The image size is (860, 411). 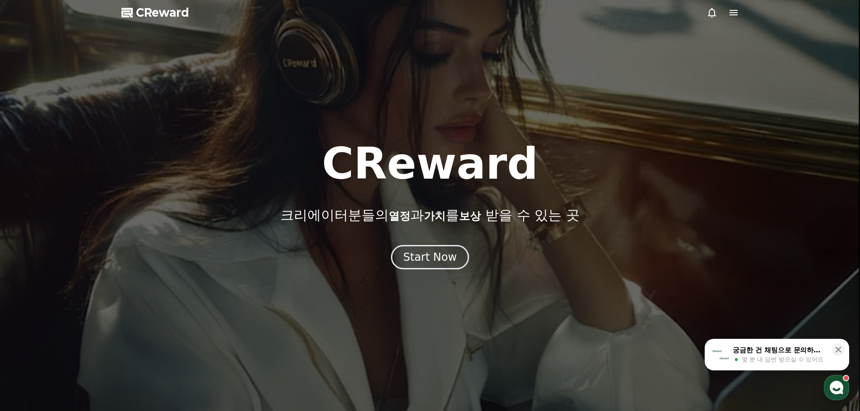 What do you see at coordinates (430, 257) in the screenshot?
I see `button: Start Now` at bounding box center [430, 257].